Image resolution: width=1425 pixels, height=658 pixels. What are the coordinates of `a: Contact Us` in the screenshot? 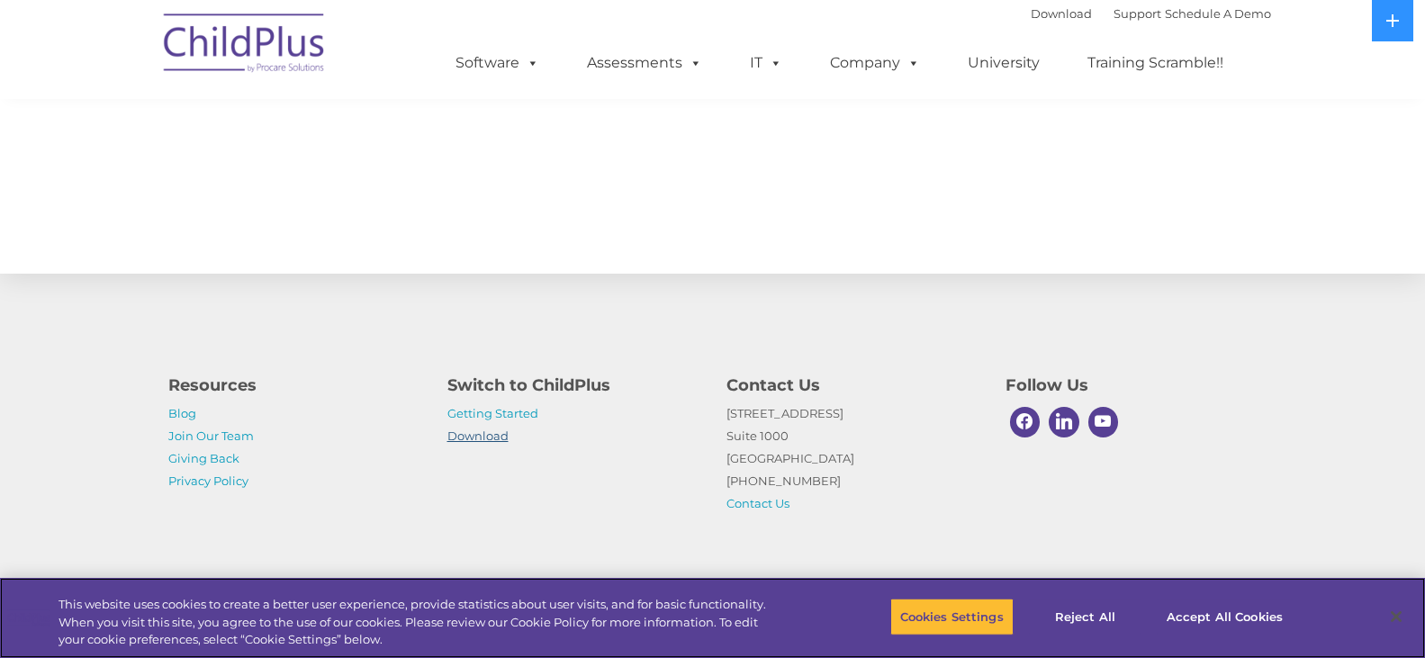 It's located at (758, 503).